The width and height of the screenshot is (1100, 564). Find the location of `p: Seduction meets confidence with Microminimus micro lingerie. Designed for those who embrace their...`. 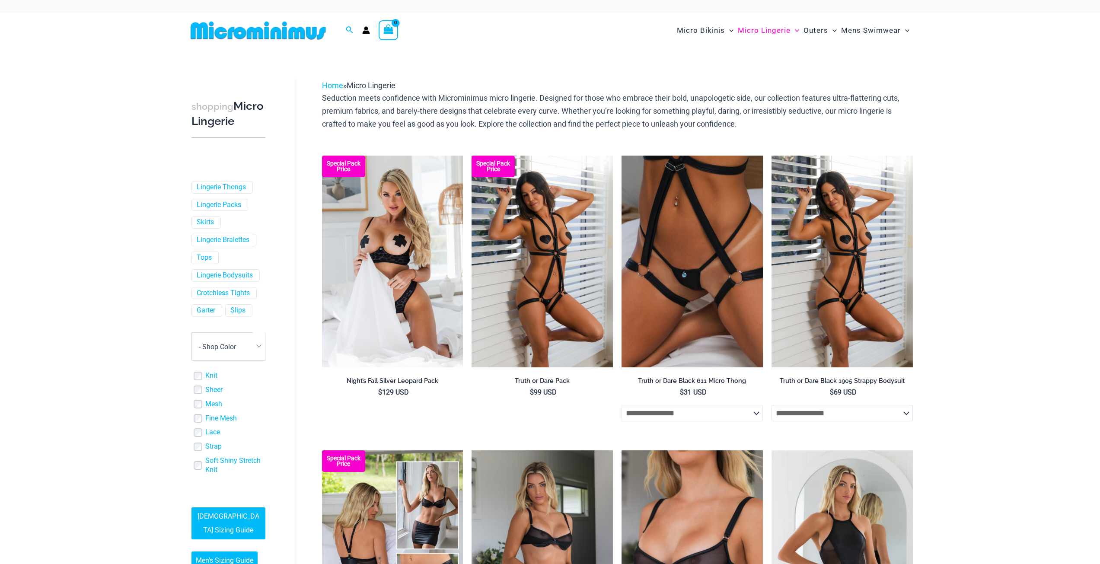

p: Seduction meets confidence with Microminimus micro lingerie. Designed for those who embrace their... is located at coordinates (617, 111).